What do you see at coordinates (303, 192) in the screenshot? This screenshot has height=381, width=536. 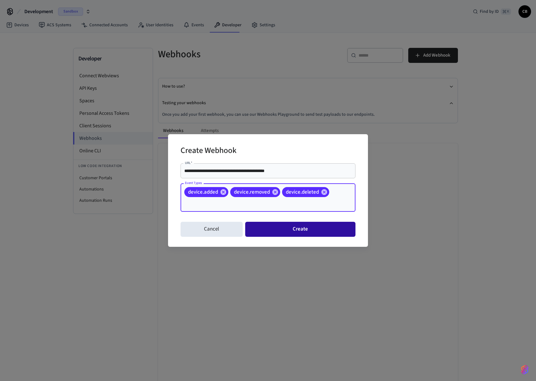 I see `span: device.deleted` at bounding box center [303, 192].